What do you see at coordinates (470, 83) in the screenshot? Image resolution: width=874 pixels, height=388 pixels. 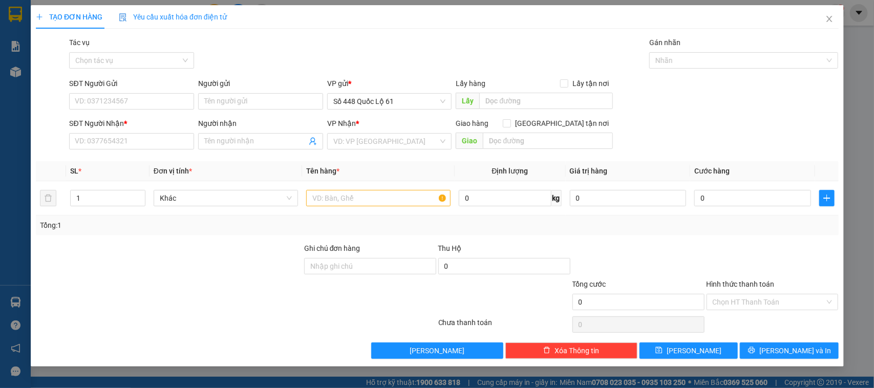 I see `span: Lấy hàng` at bounding box center [470, 83].